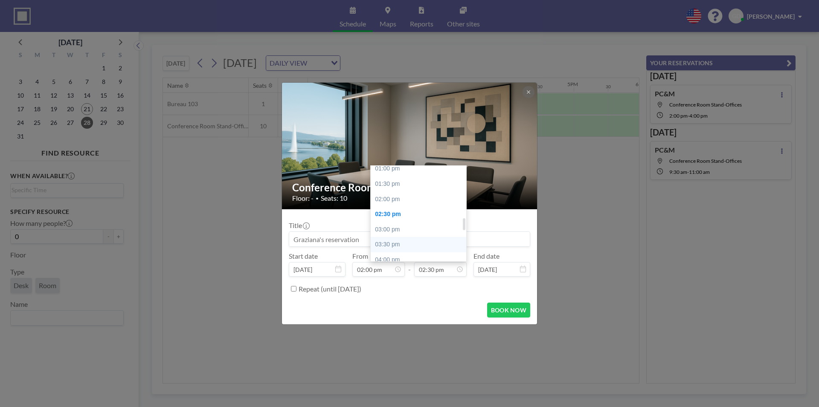  I want to click on div: 01:30 pm, so click(420, 184).